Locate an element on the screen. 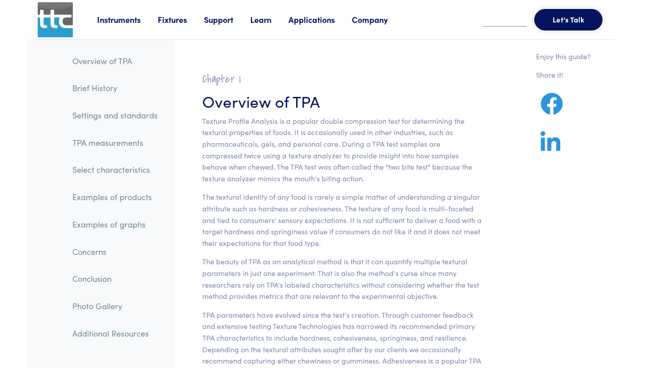  a: Fixtures is located at coordinates (181, 19).